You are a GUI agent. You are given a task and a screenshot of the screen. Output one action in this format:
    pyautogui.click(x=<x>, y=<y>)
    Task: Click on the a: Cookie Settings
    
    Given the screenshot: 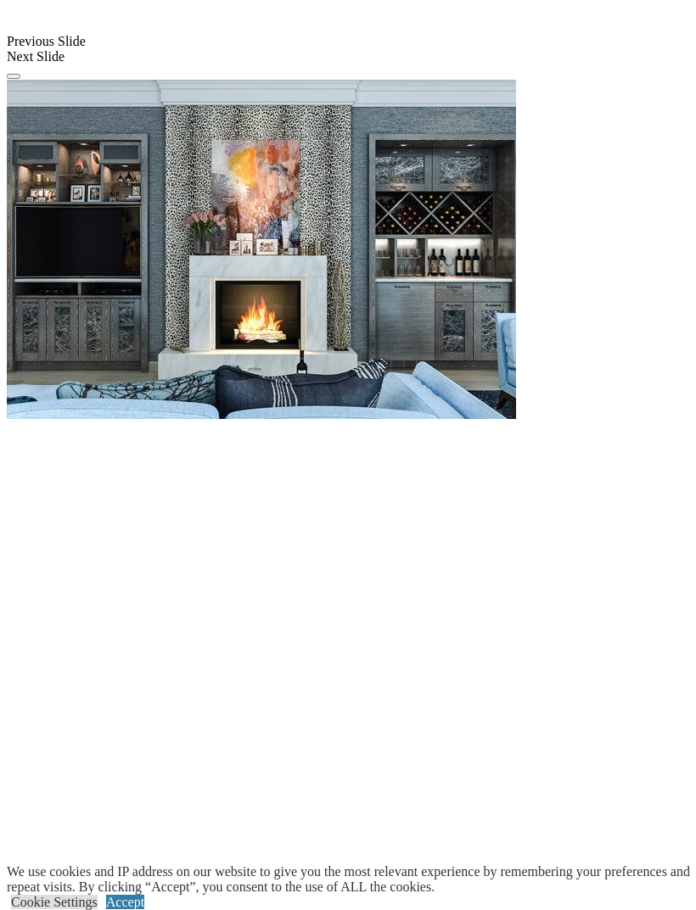 What is the action you would take?
    pyautogui.click(x=54, y=902)
    